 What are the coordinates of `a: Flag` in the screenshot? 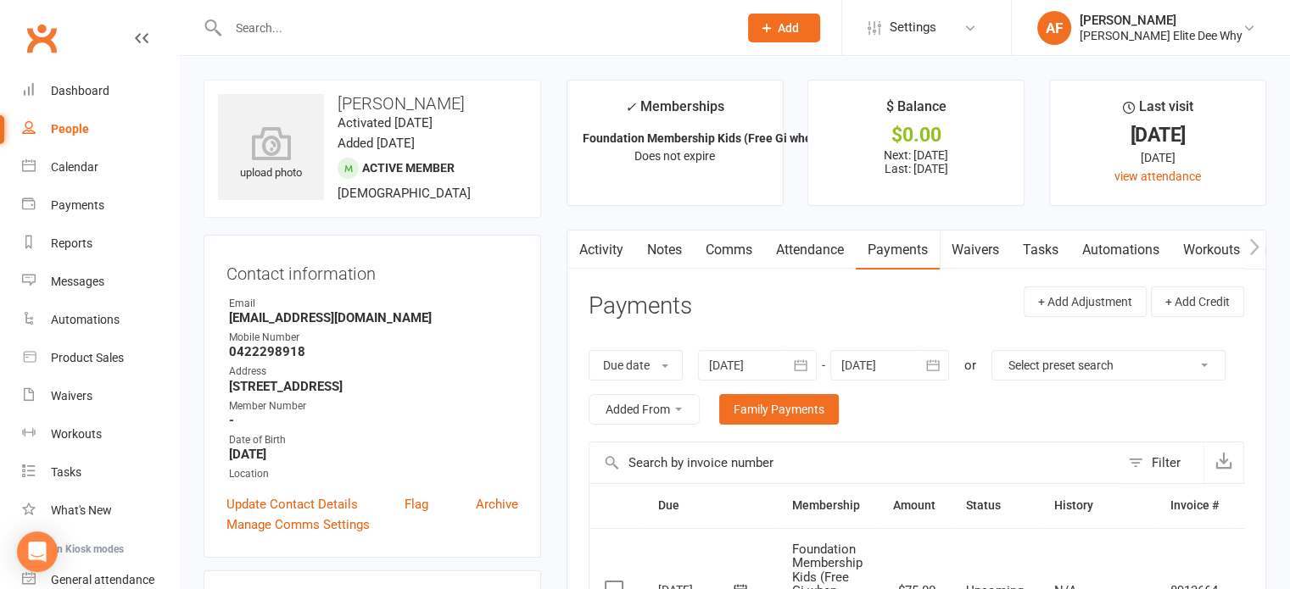 It's located at (416, 505).